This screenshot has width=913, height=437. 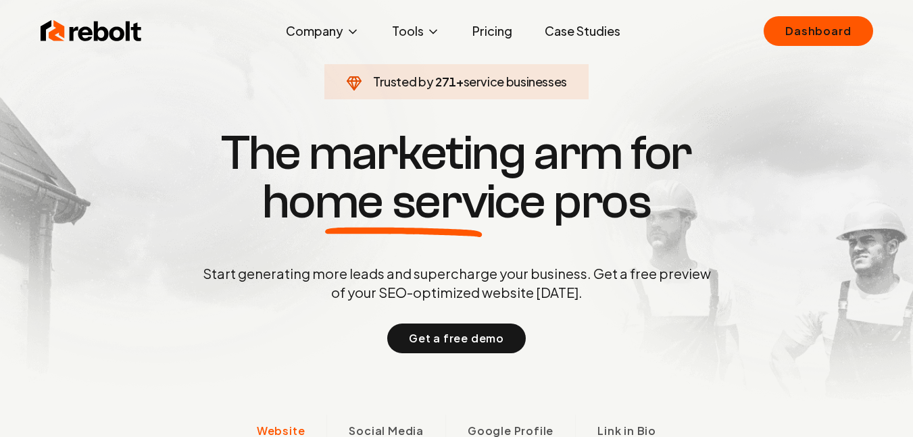 What do you see at coordinates (583, 31) in the screenshot?
I see `a: Case Studies` at bounding box center [583, 31].